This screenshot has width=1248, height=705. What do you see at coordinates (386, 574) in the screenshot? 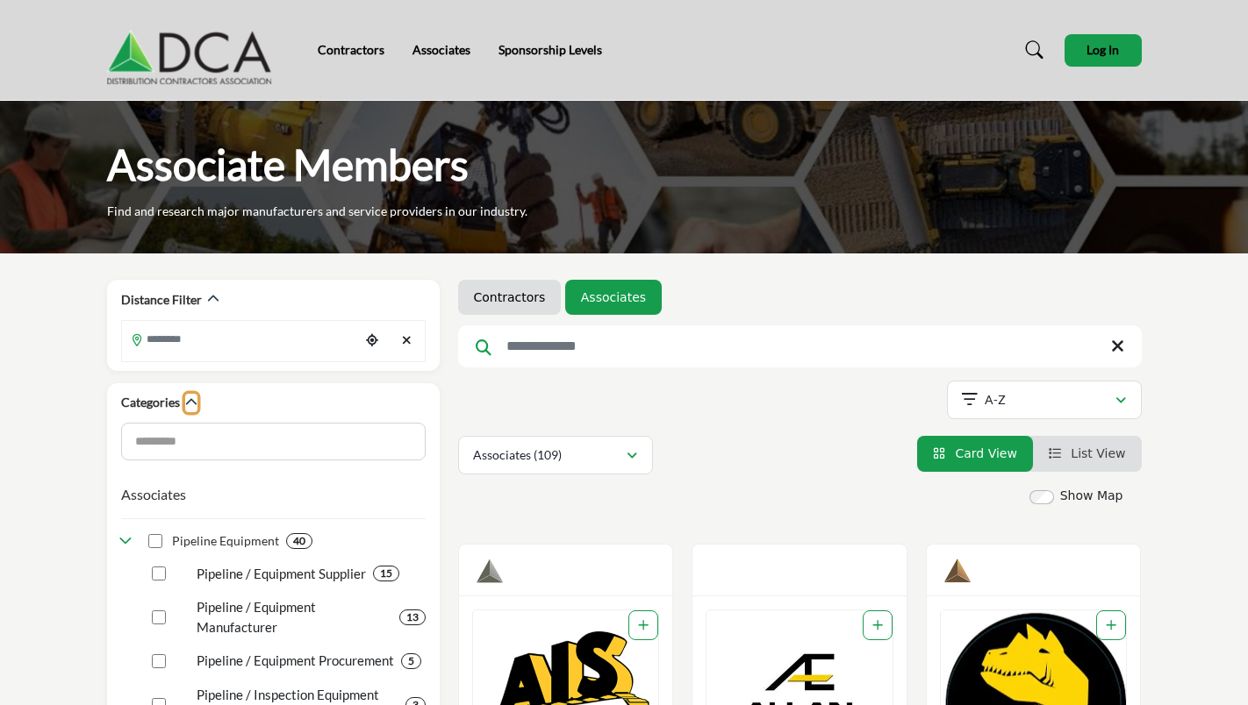
I see `b: 15` at bounding box center [386, 574].